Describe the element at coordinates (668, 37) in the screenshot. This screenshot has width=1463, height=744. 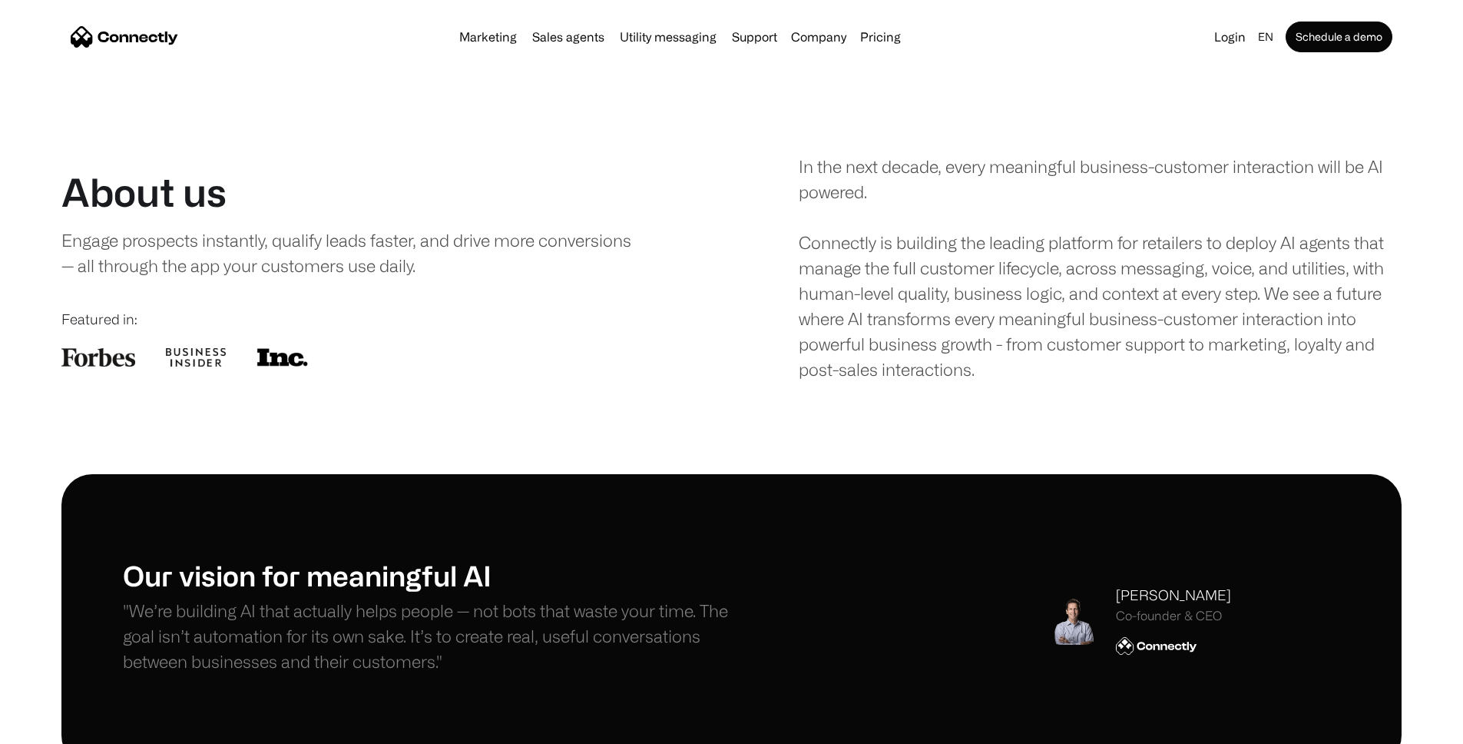
I see `a: Utility messaging` at that location.